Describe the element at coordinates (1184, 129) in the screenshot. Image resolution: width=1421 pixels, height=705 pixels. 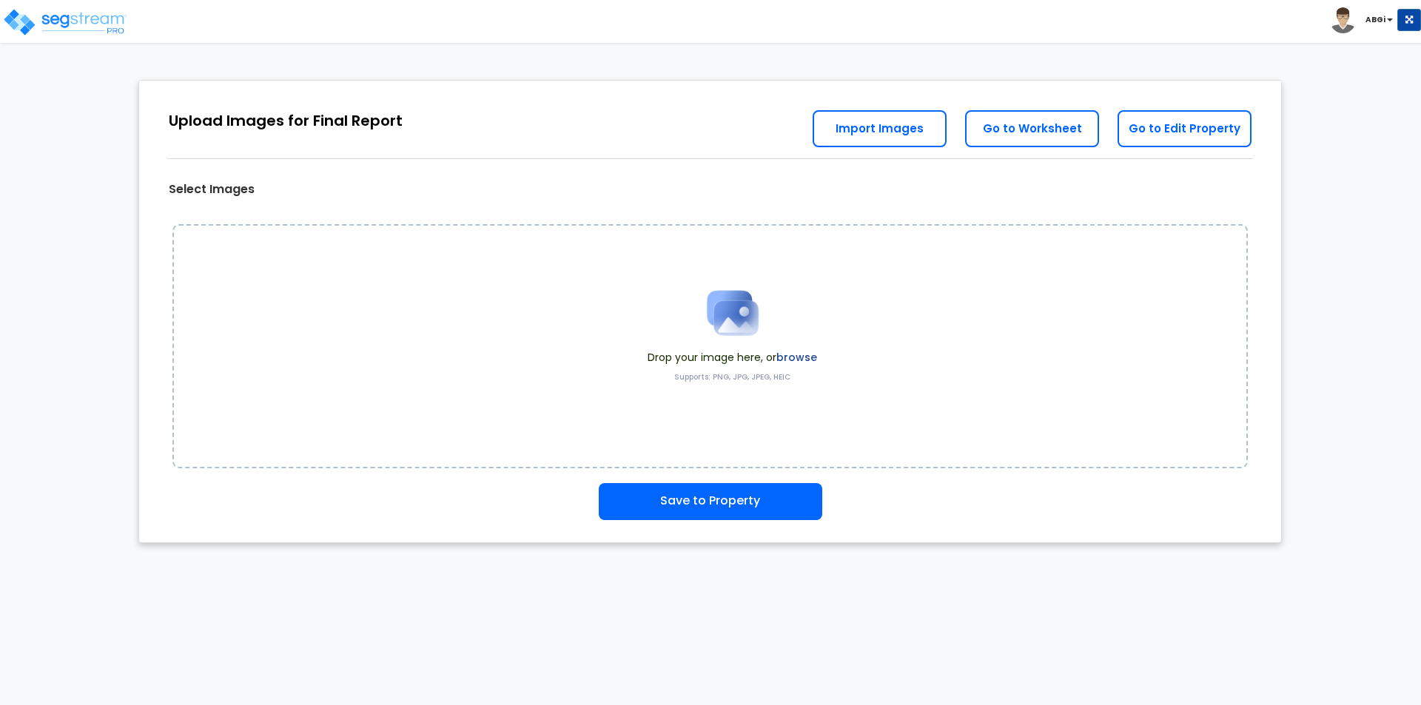
I see `a: Go to Edit Property` at that location.